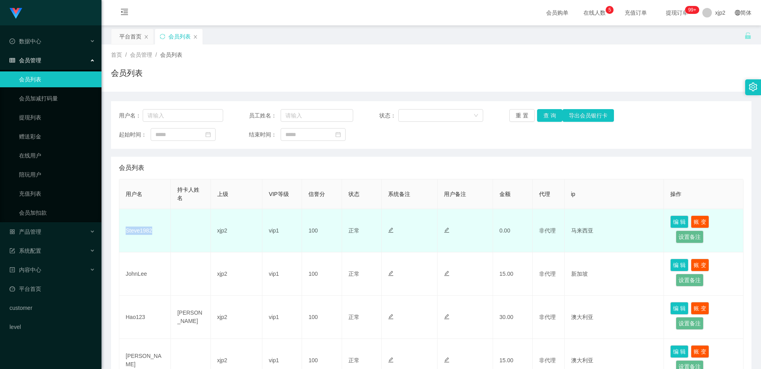 The height and width of the screenshot is (369, 761). I want to click on i: 图标: appstore-o, so click(12, 232).